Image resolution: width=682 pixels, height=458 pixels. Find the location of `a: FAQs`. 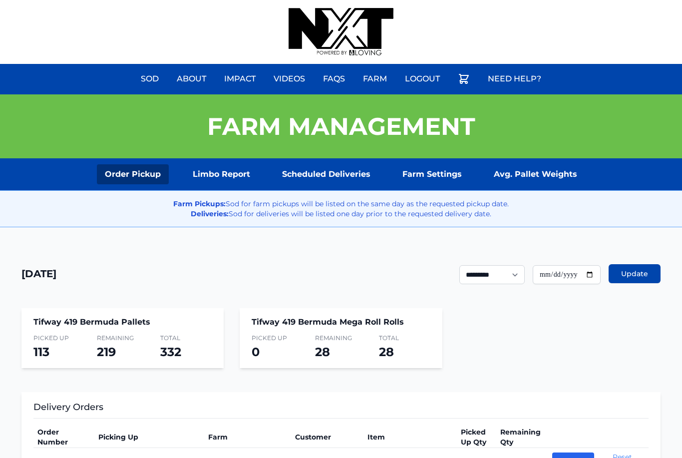

a: FAQs is located at coordinates (334, 79).